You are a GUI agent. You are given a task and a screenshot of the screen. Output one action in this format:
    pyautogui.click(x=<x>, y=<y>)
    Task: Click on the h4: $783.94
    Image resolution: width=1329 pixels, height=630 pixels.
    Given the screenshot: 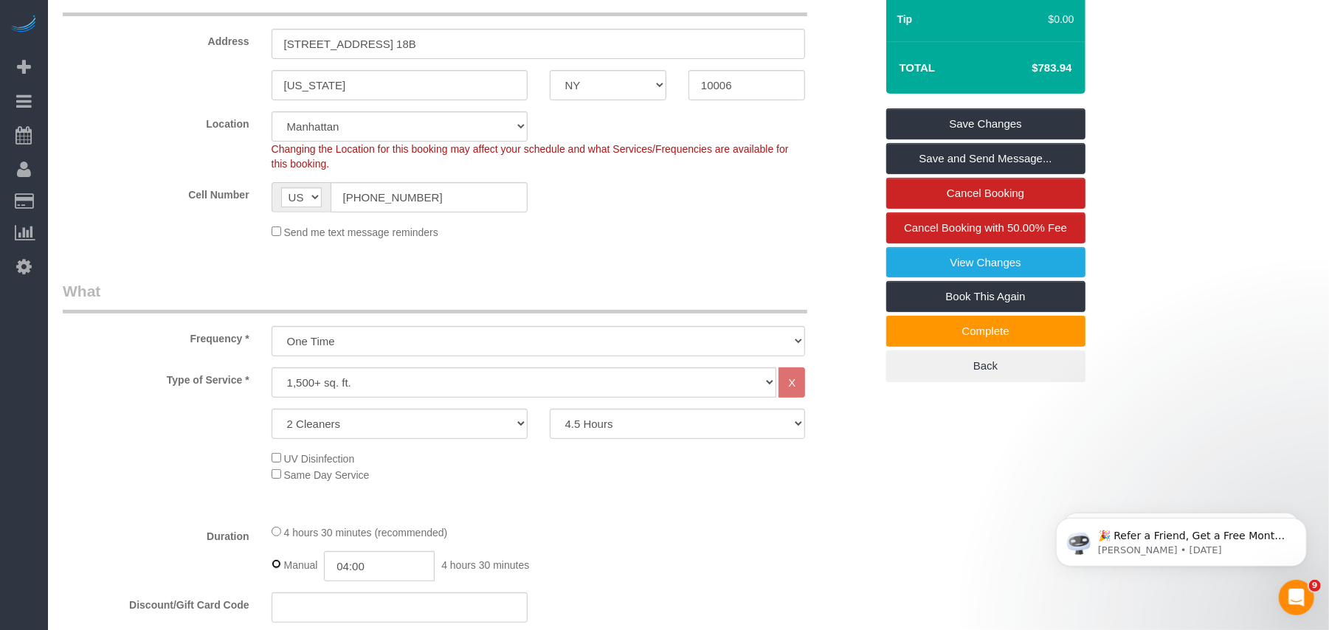 What is the action you would take?
    pyautogui.click(x=1029, y=68)
    